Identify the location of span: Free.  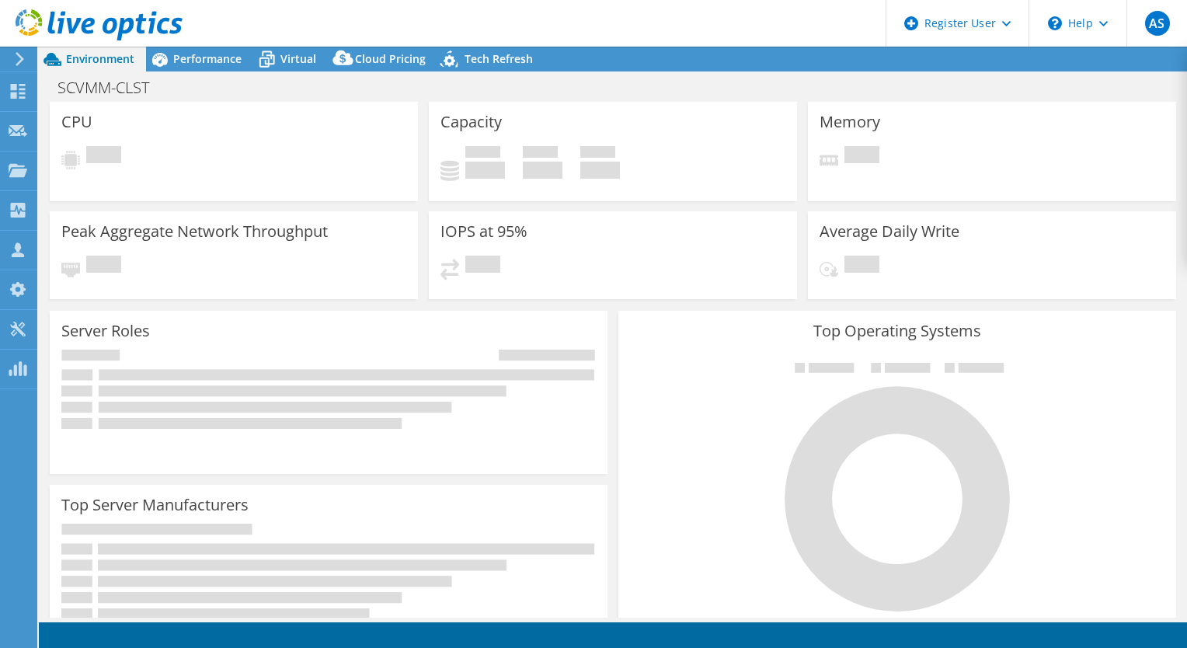
(540, 154).